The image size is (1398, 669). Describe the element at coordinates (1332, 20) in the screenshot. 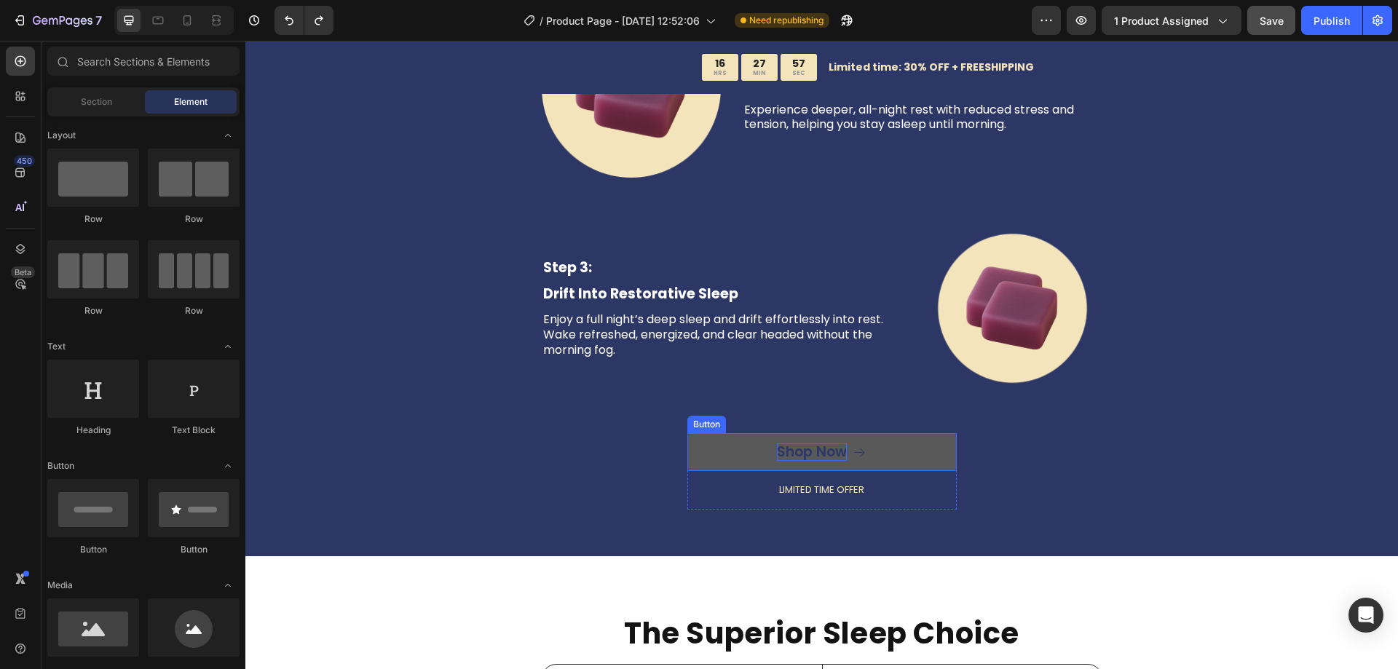

I see `button: Publish` at that location.